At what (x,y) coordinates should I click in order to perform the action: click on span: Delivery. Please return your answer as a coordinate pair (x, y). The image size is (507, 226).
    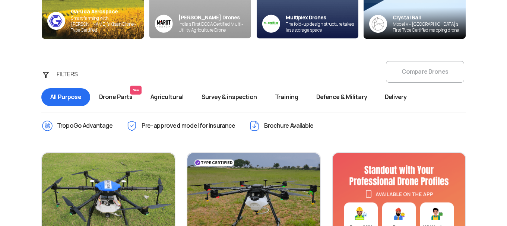
    Looking at the image, I should click on (395, 97).